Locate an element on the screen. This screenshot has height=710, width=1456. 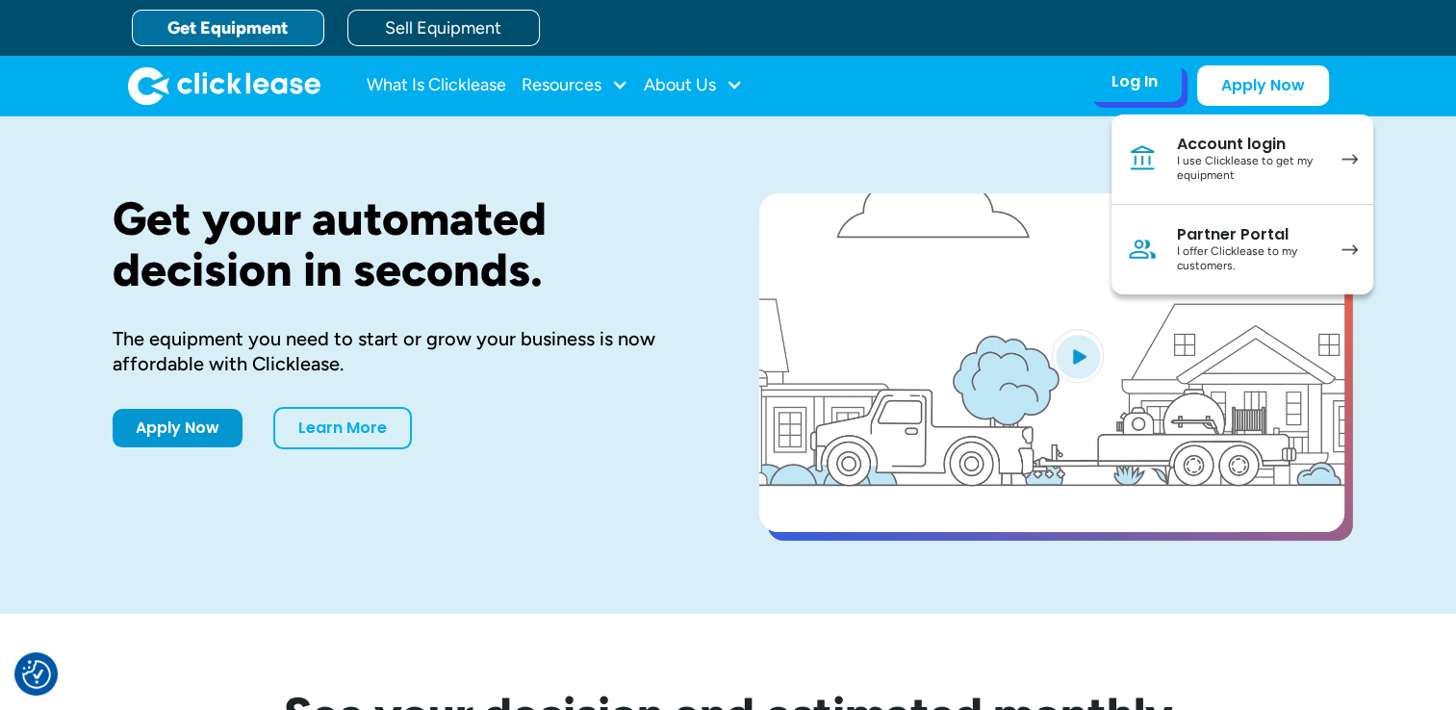
div: Resources is located at coordinates (574, 86).